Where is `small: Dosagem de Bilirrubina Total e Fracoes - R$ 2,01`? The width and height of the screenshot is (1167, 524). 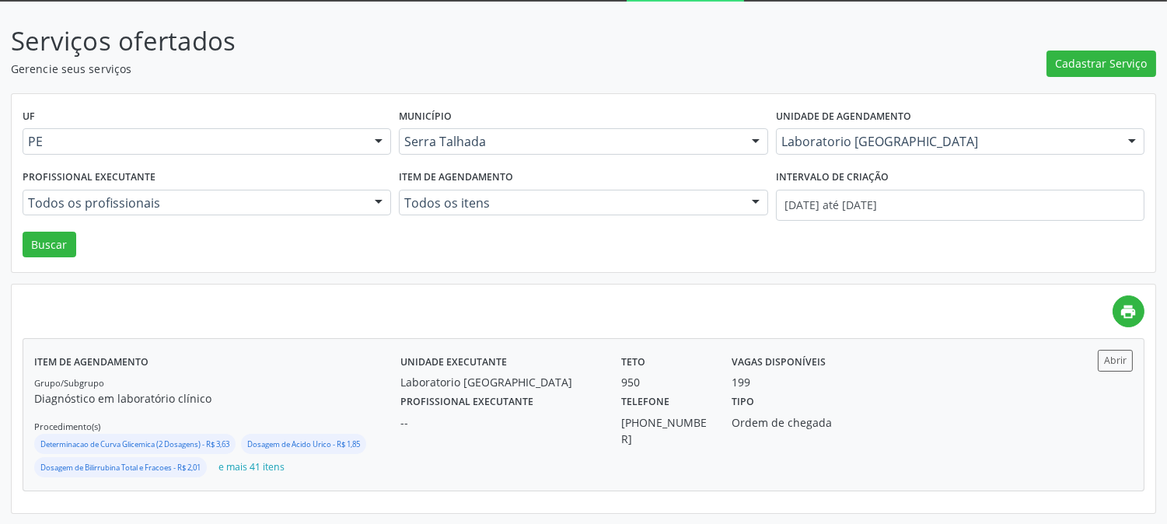 small: Dosagem de Bilirrubina Total e Fracoes - R$ 2,01 is located at coordinates (121, 467).